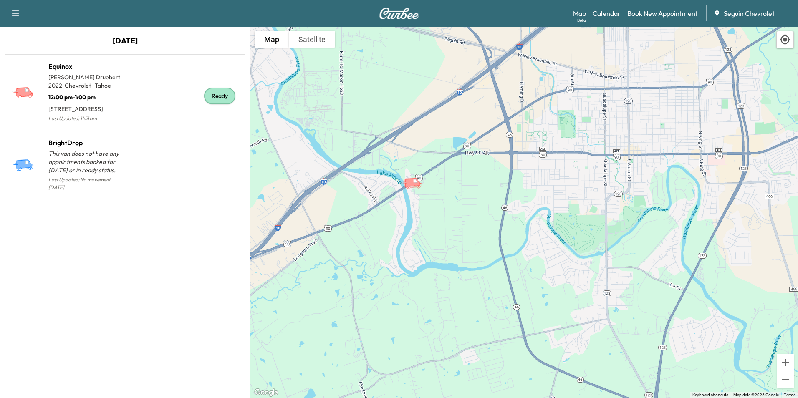  Describe the element at coordinates (312, 39) in the screenshot. I see `button: Show satellite imagery` at that location.